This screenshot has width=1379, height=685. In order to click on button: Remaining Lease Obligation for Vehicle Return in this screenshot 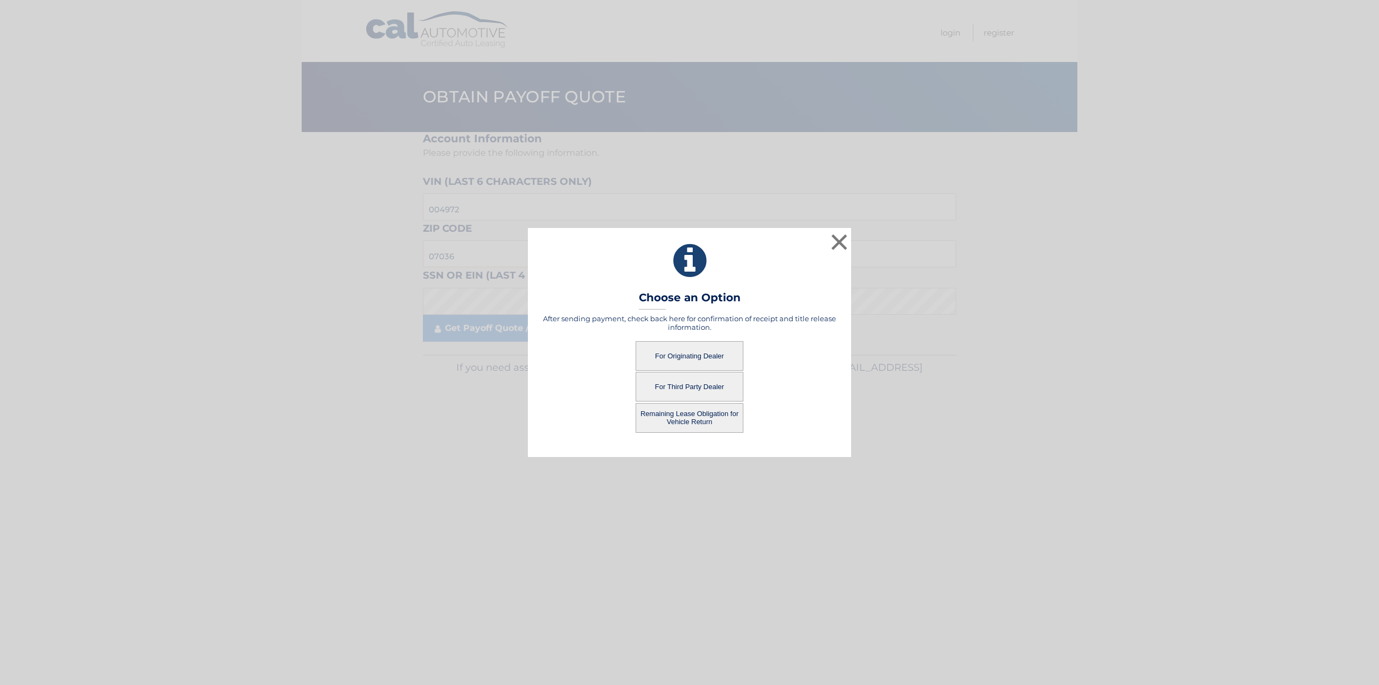, I will do `click(690, 418)`.